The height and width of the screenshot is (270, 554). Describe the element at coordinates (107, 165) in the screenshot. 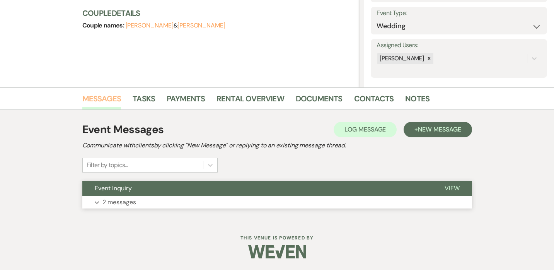

I see `div: Filter by topics...` at that location.